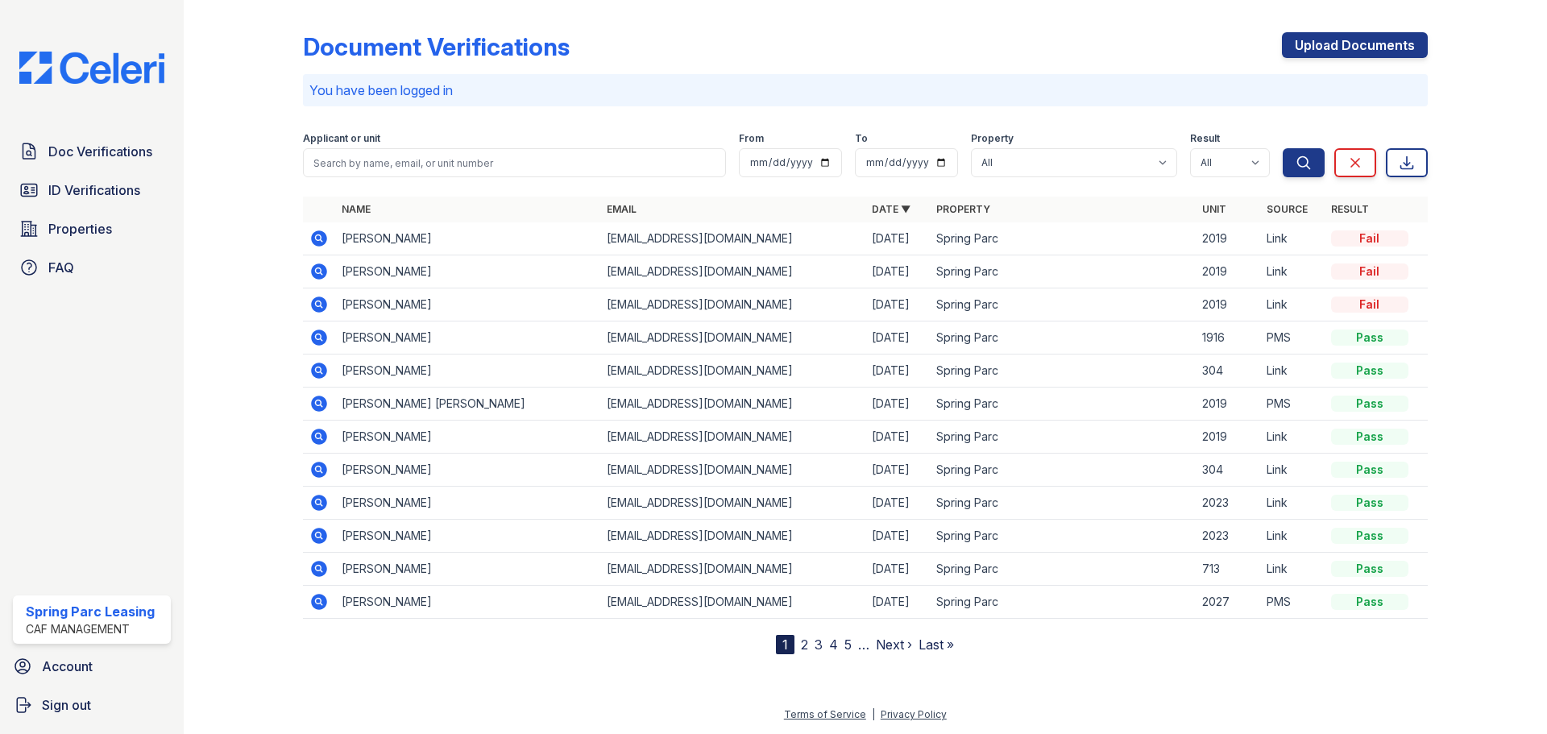  Describe the element at coordinates (963, 209) in the screenshot. I see `a: Property` at that location.